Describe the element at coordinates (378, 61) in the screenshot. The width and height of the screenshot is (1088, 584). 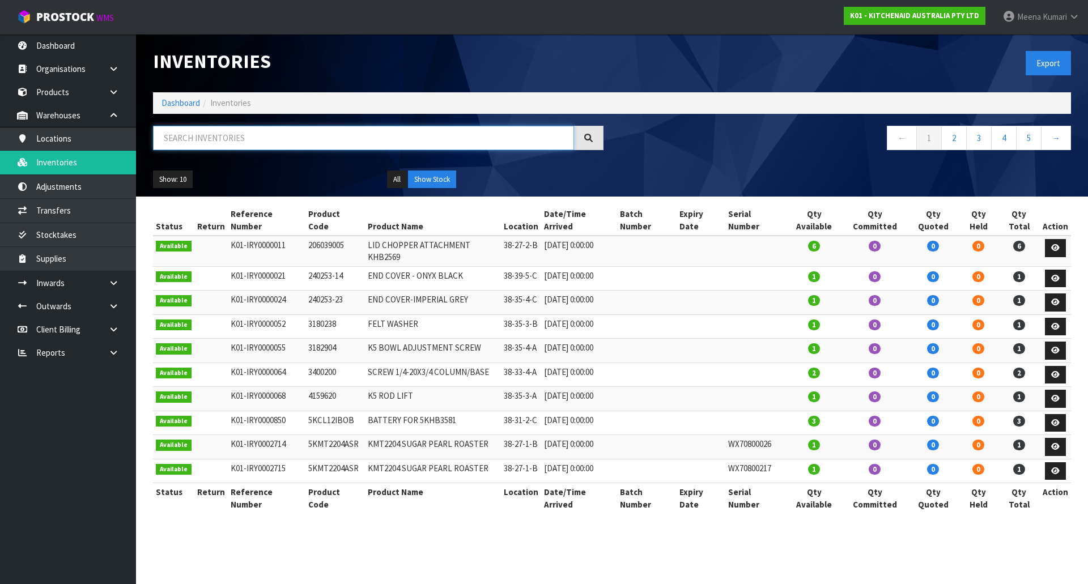
I see `h1: Inventories` at that location.